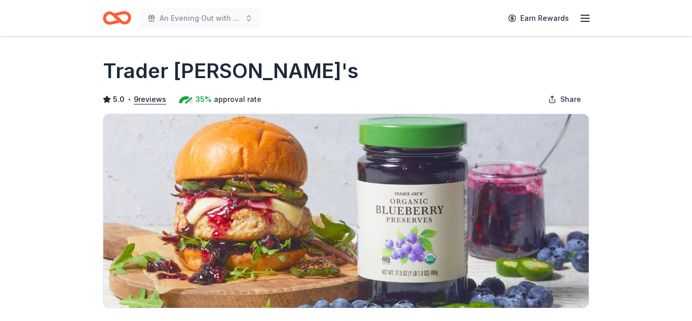 This screenshot has height=321, width=692. What do you see at coordinates (204, 99) in the screenshot?
I see `span: 35%` at bounding box center [204, 99].